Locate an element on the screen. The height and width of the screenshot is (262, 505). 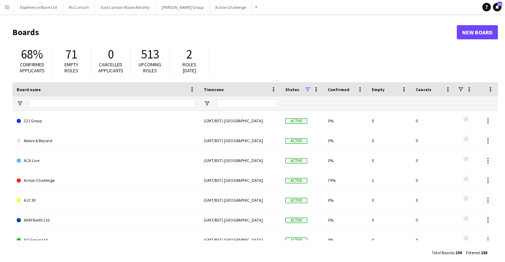
div: 79% is located at coordinates (345, 180).